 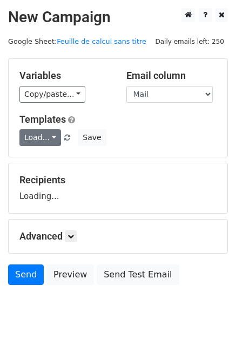 What do you see at coordinates (52, 94) in the screenshot?
I see `a: Copy/paste...` at bounding box center [52, 94].